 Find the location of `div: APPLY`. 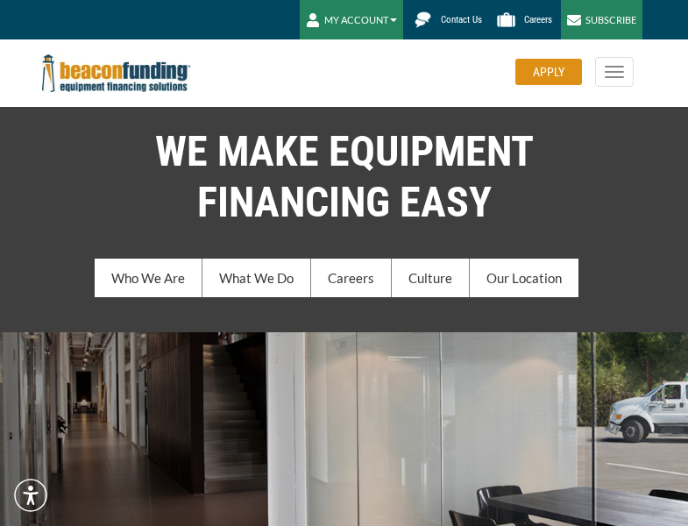

div: APPLY is located at coordinates (549, 72).